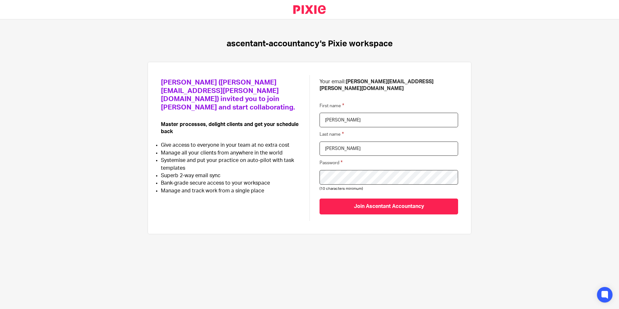  Describe the element at coordinates (389, 120) in the screenshot. I see `input: First name` at that location.